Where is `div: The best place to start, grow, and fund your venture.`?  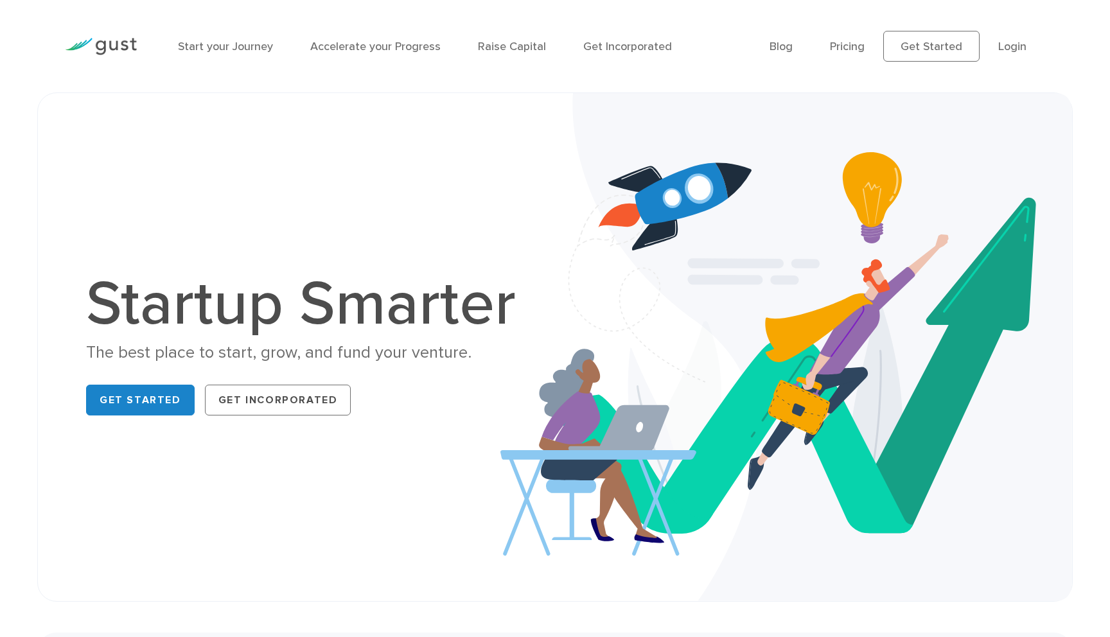 div: The best place to start, grow, and fund your venture. is located at coordinates (308, 353).